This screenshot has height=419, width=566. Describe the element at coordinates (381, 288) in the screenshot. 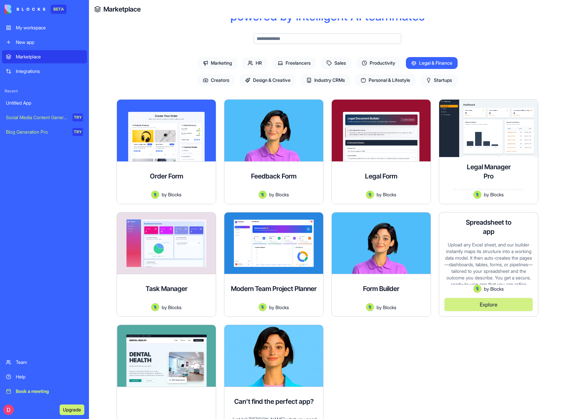

I see `h4: Form Builder` at that location.